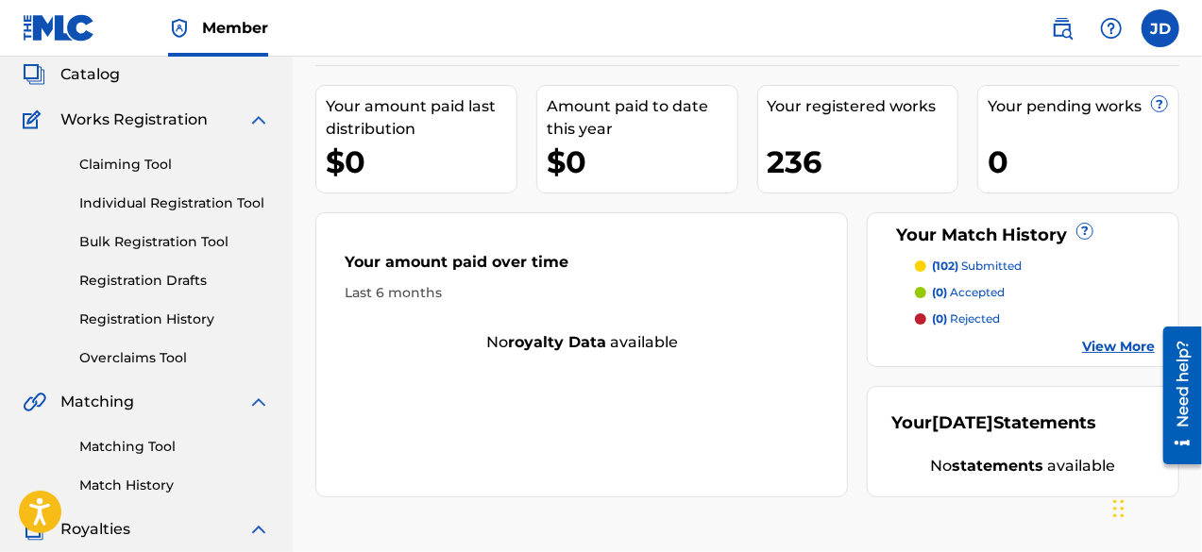 The width and height of the screenshot is (1202, 552). Describe the element at coordinates (1111, 28) in the screenshot. I see `img: help` at that location.